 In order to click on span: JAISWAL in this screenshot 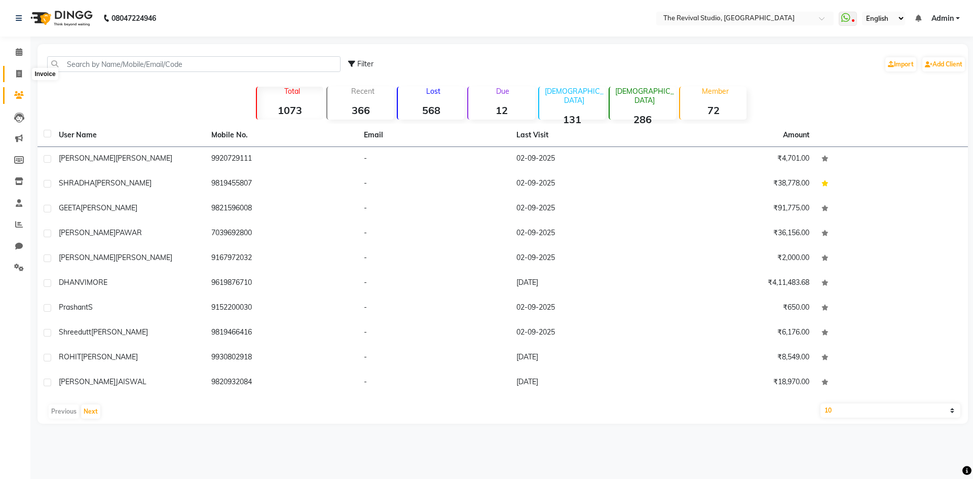, I will do `click(131, 382)`.